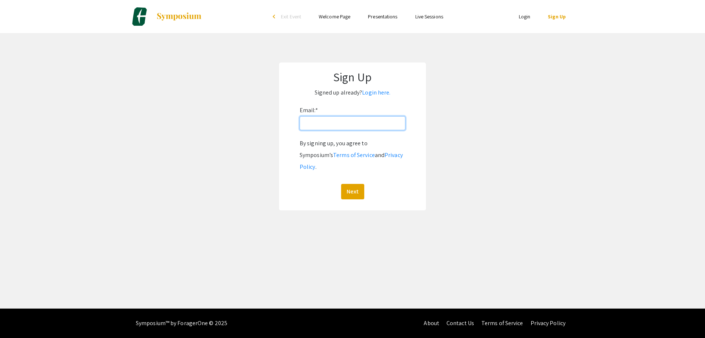  What do you see at coordinates (179, 17) in the screenshot?
I see `img: Symposium by ForagerOne` at bounding box center [179, 17].